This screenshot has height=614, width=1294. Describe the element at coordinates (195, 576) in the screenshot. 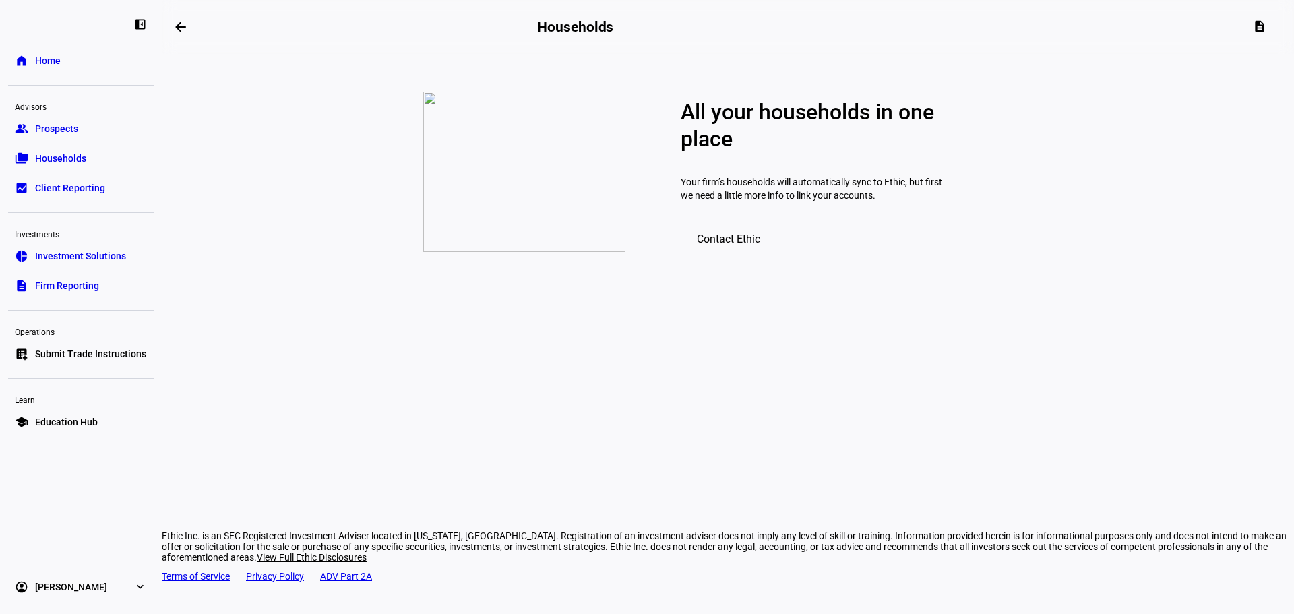

I see `a: Terms of Service` at that location.